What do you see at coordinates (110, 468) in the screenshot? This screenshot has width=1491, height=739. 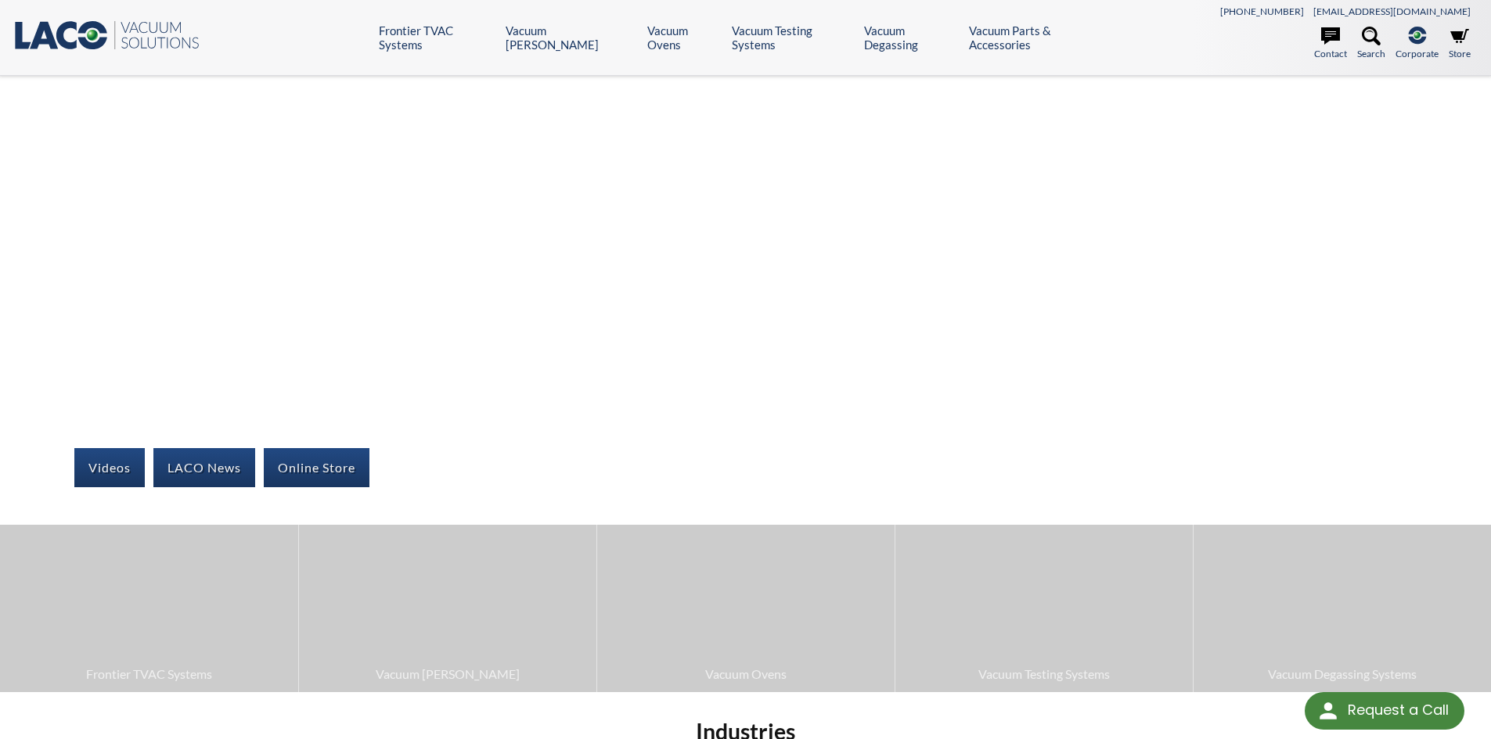 I see `a: Videos` at bounding box center [110, 468].